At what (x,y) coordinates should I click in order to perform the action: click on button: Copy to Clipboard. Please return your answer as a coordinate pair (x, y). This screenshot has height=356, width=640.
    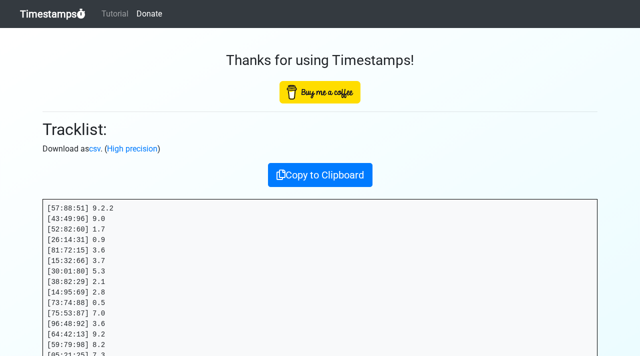
    Looking at the image, I should click on (320, 175).